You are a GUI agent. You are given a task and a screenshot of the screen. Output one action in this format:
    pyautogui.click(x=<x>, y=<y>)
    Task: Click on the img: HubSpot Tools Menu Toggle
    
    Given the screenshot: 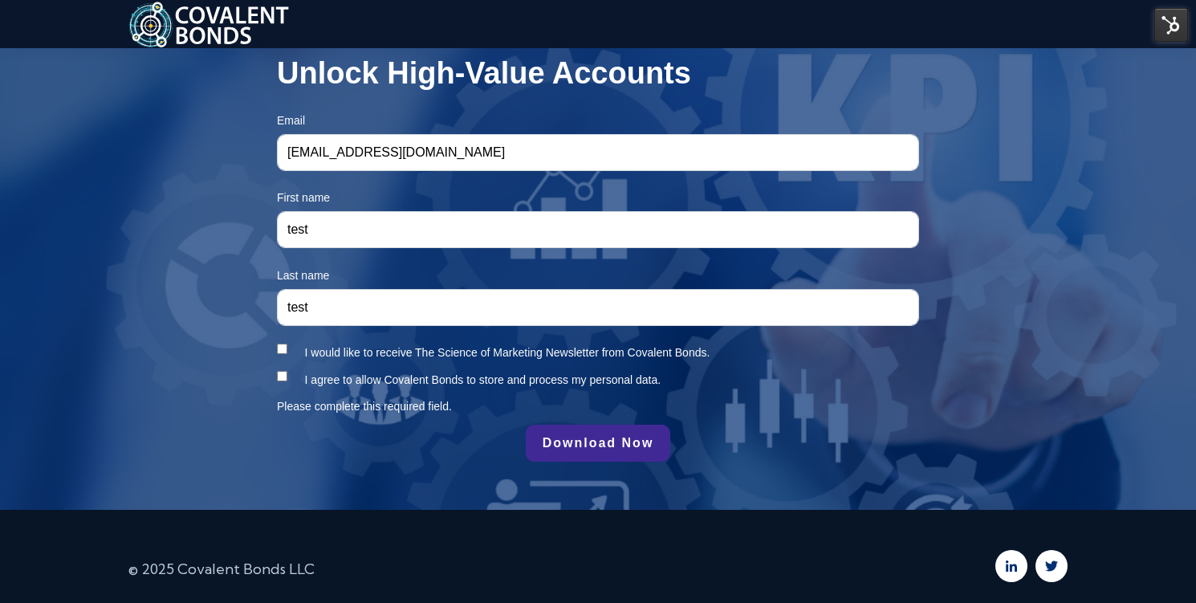 What is the action you would take?
    pyautogui.click(x=1171, y=25)
    